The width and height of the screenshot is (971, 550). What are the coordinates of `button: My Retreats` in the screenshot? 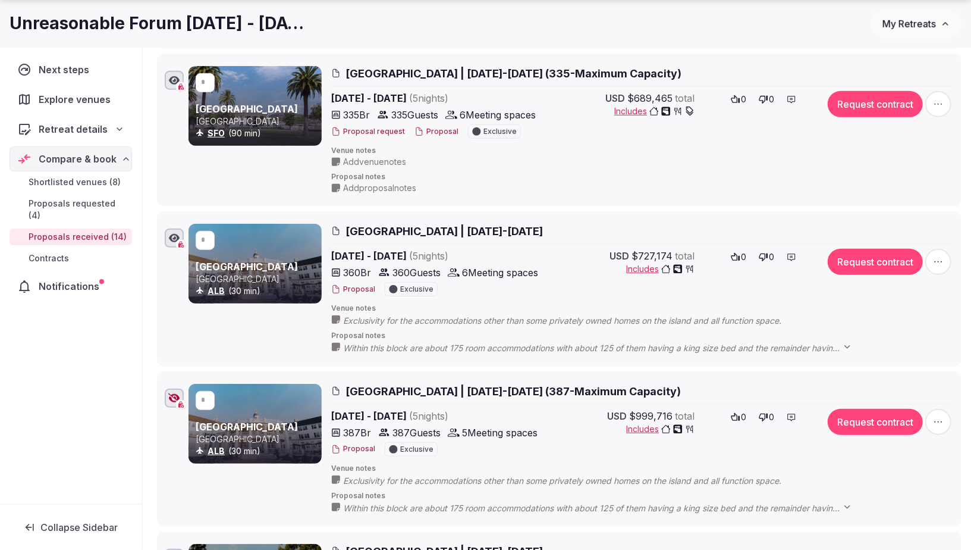 It's located at (917, 24).